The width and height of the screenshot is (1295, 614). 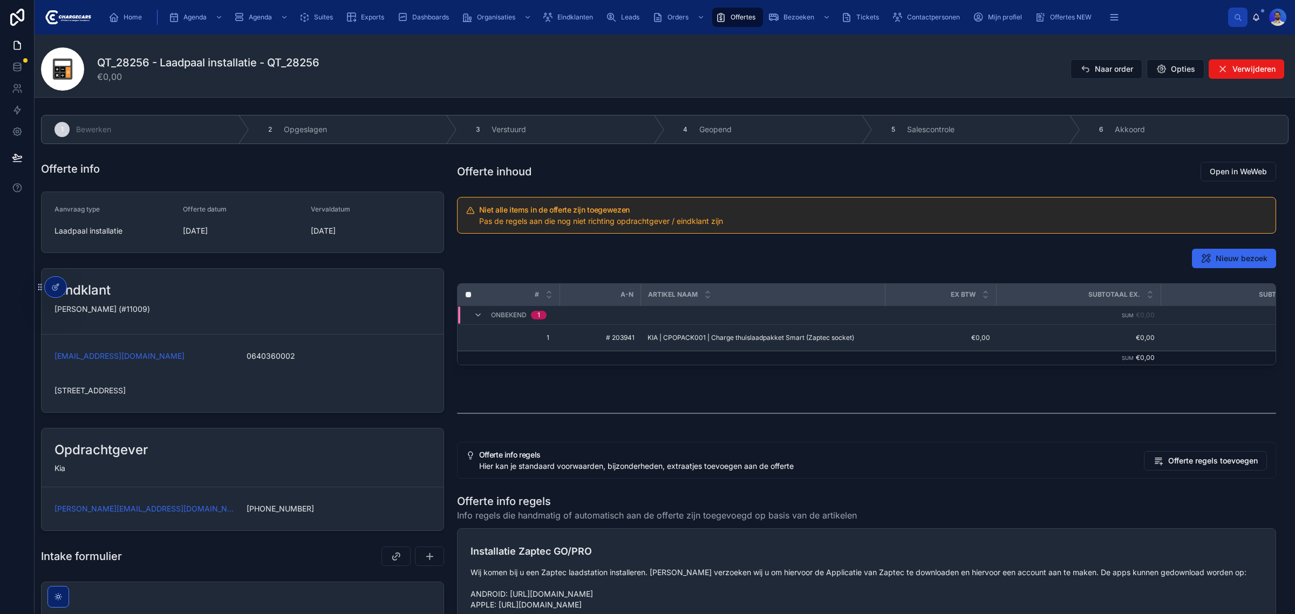 I want to click on span: Organisaties, so click(x=496, y=17).